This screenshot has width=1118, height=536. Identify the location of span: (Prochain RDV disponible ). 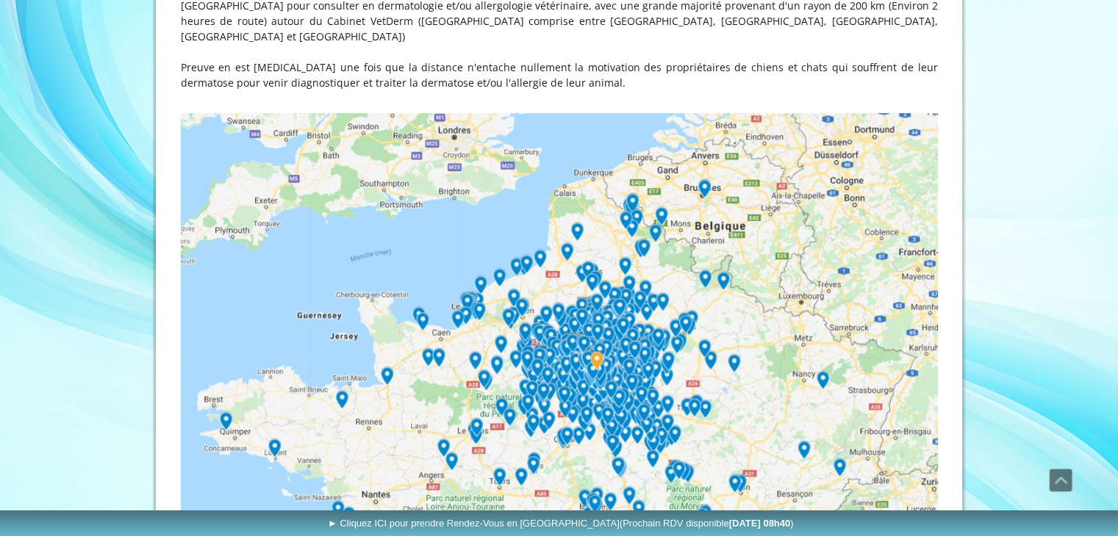
(706, 523).